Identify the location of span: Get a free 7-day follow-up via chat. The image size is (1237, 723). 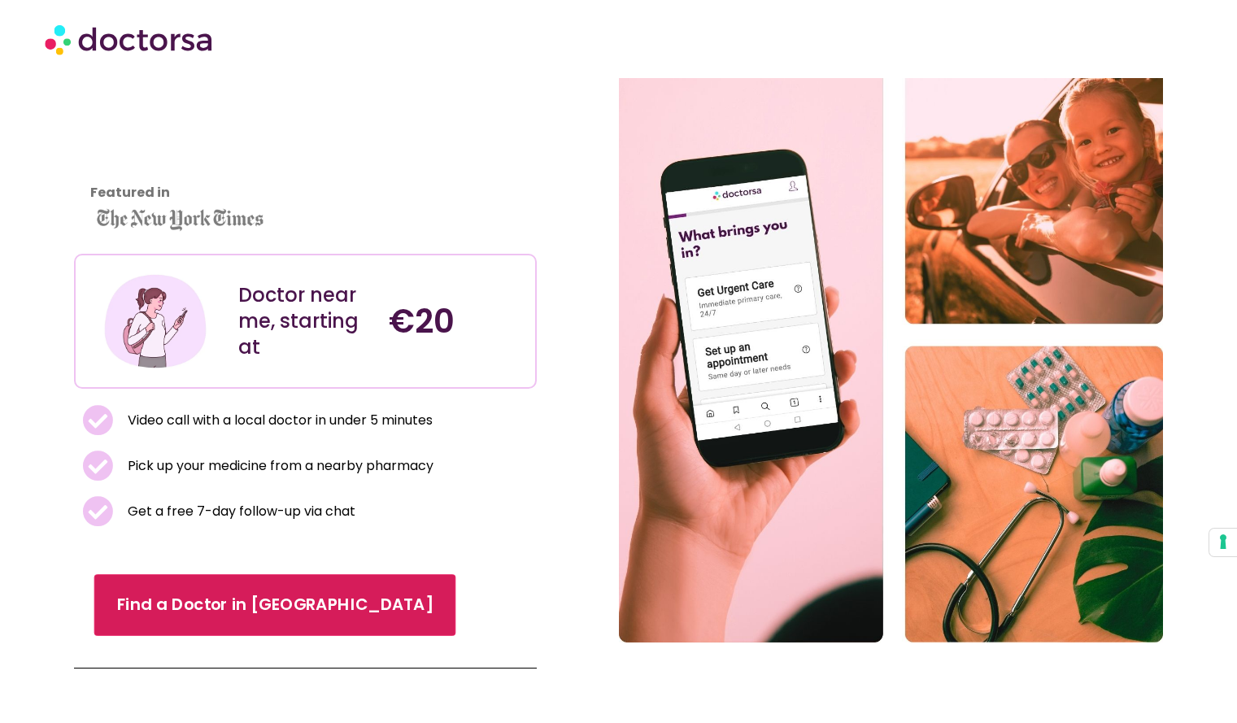
(239, 512).